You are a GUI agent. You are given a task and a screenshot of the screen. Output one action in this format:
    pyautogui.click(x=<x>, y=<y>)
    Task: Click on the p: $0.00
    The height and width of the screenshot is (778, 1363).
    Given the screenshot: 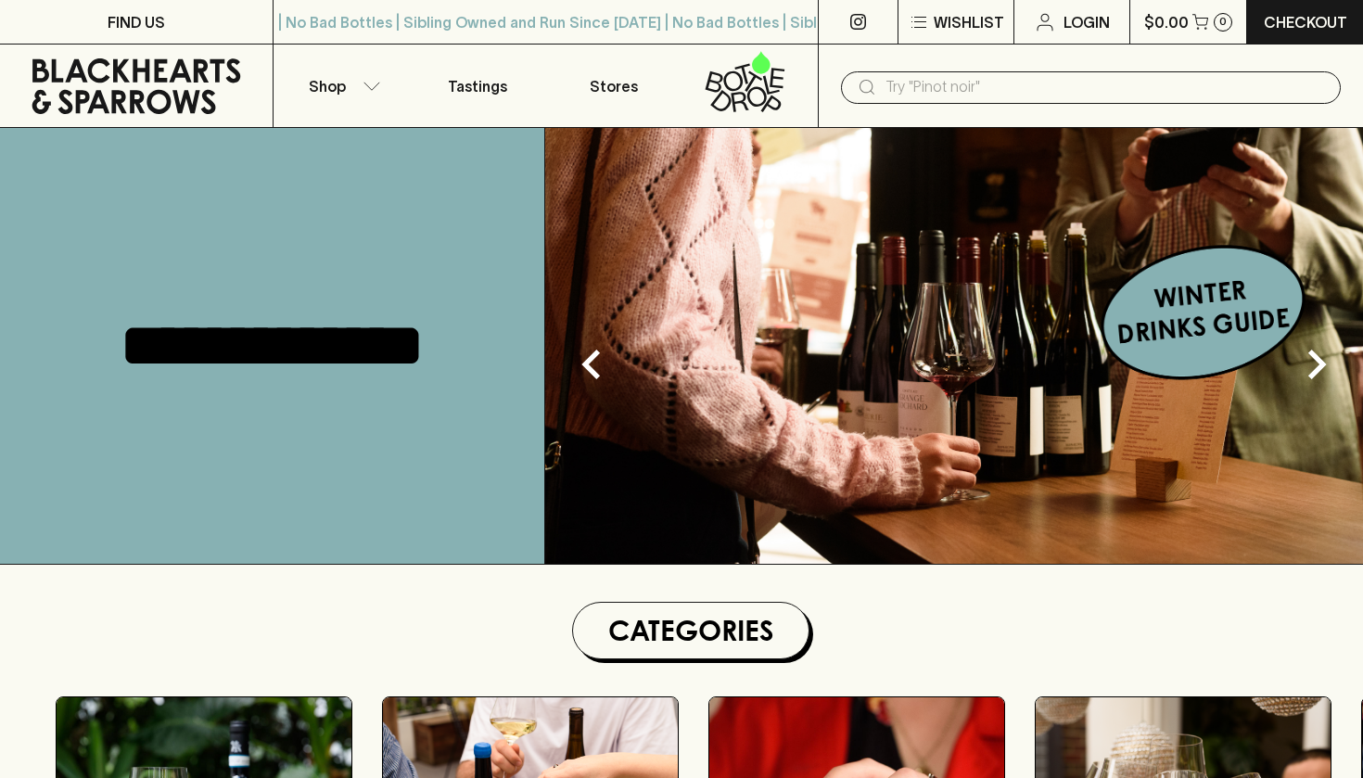 What is the action you would take?
    pyautogui.click(x=1167, y=22)
    